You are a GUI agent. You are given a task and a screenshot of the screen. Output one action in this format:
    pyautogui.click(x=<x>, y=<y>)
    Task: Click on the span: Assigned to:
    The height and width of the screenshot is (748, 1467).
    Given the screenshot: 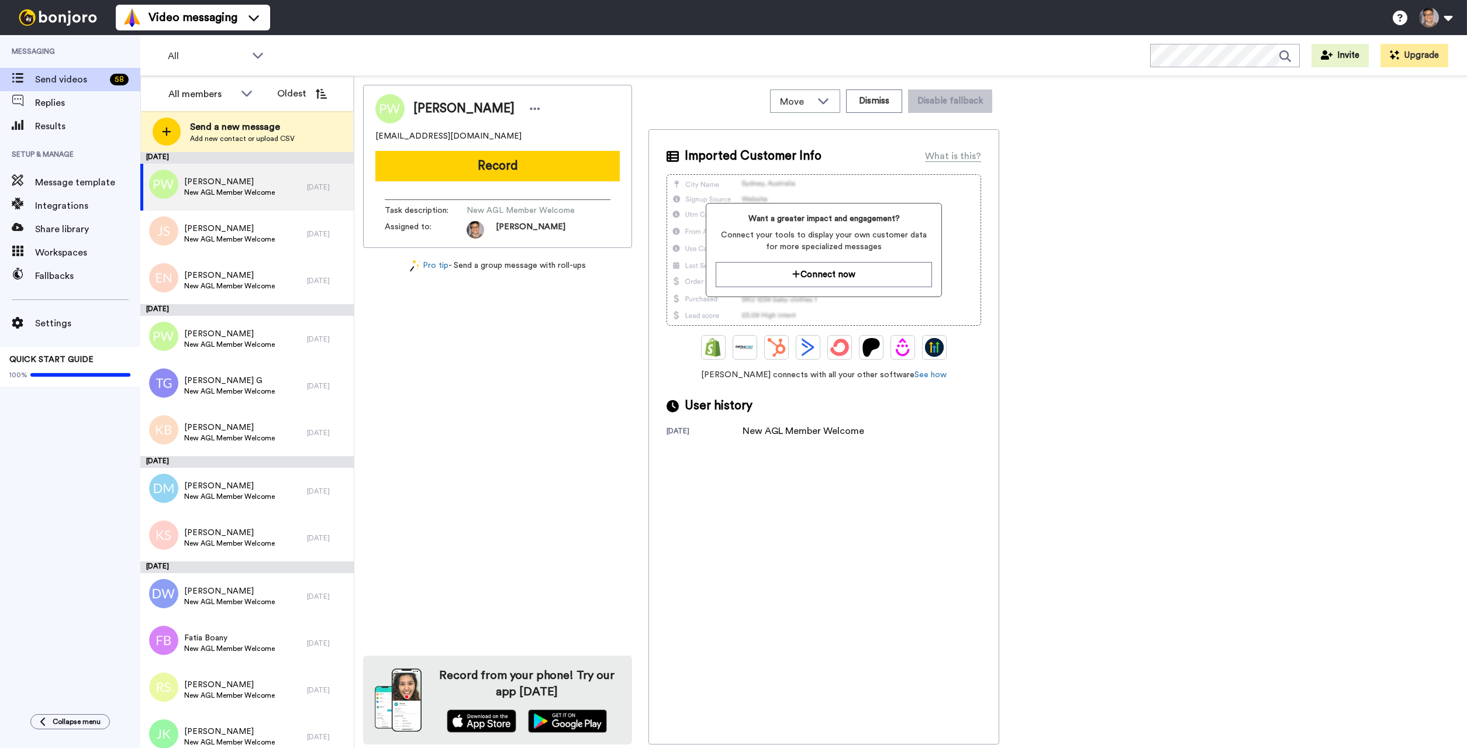 What is the action you would take?
    pyautogui.click(x=426, y=230)
    